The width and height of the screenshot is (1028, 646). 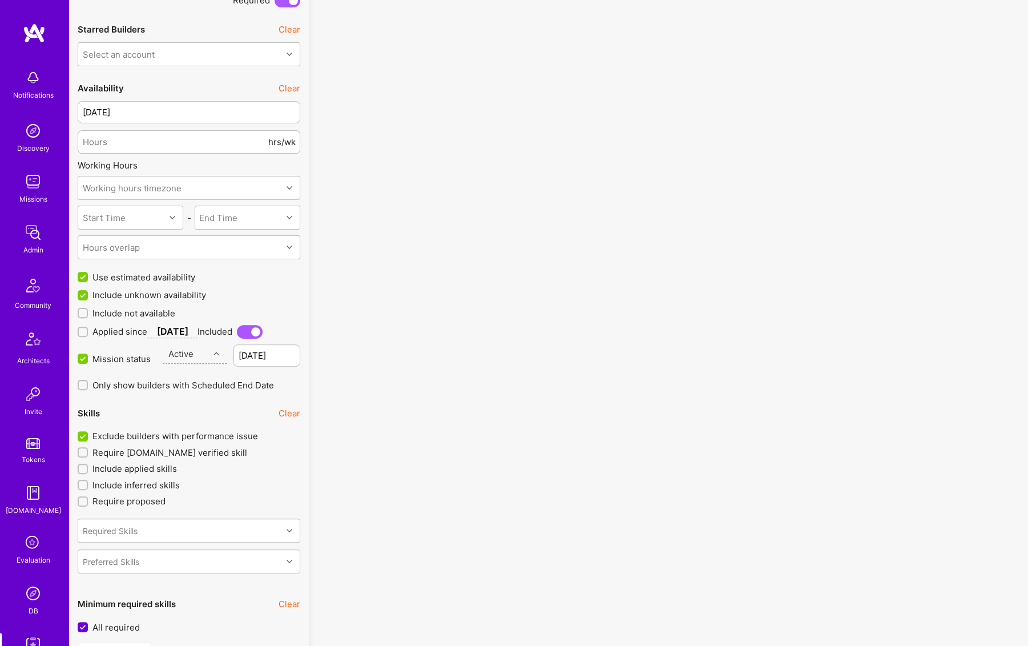 What do you see at coordinates (33, 285) in the screenshot?
I see `img: Community` at bounding box center [33, 285].